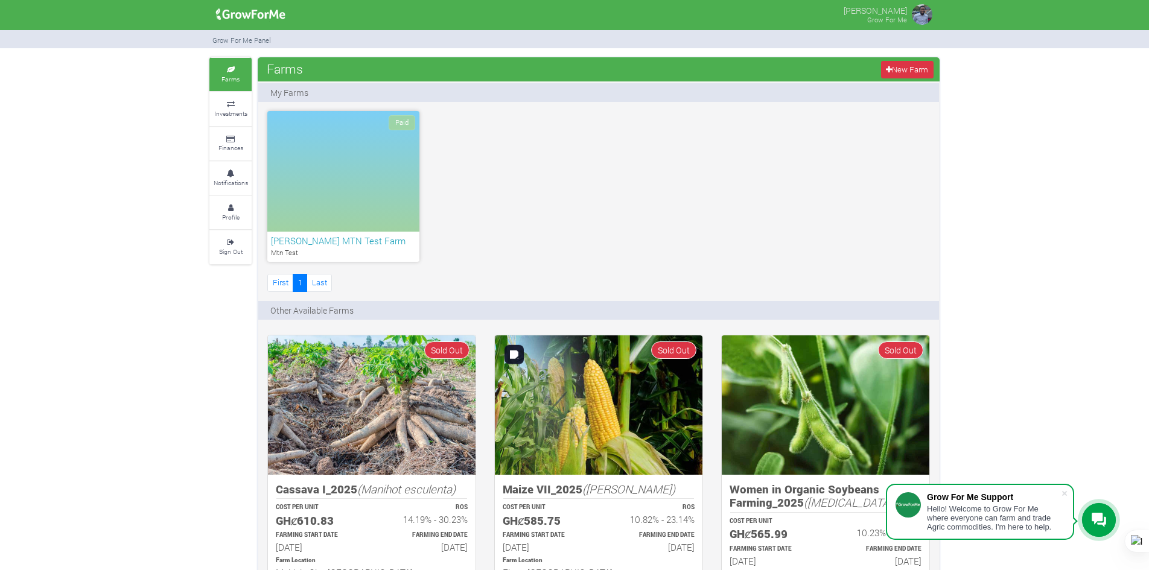 This screenshot has height=570, width=1149. I want to click on a: Notifications, so click(231, 178).